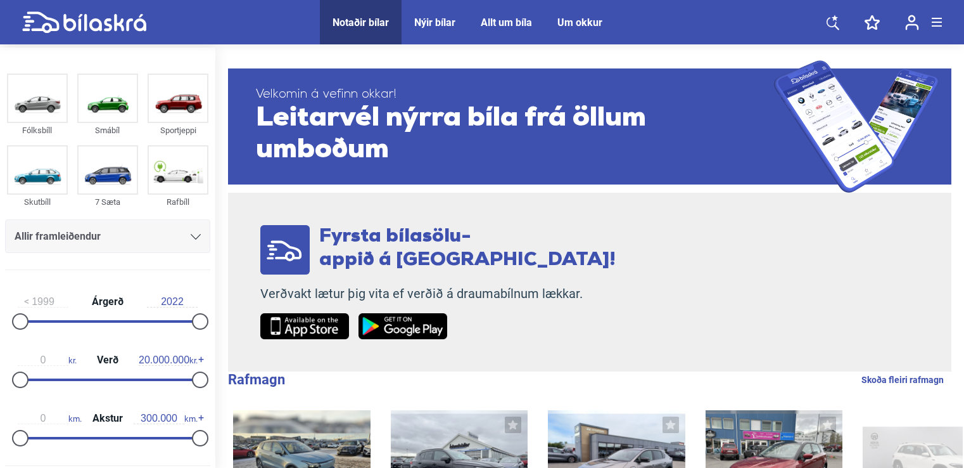 This screenshot has height=468, width=964. What do you see at coordinates (515, 134) in the screenshot?
I see `span: Leitarvél nýrra bíla frá öllum umboðum` at bounding box center [515, 134].